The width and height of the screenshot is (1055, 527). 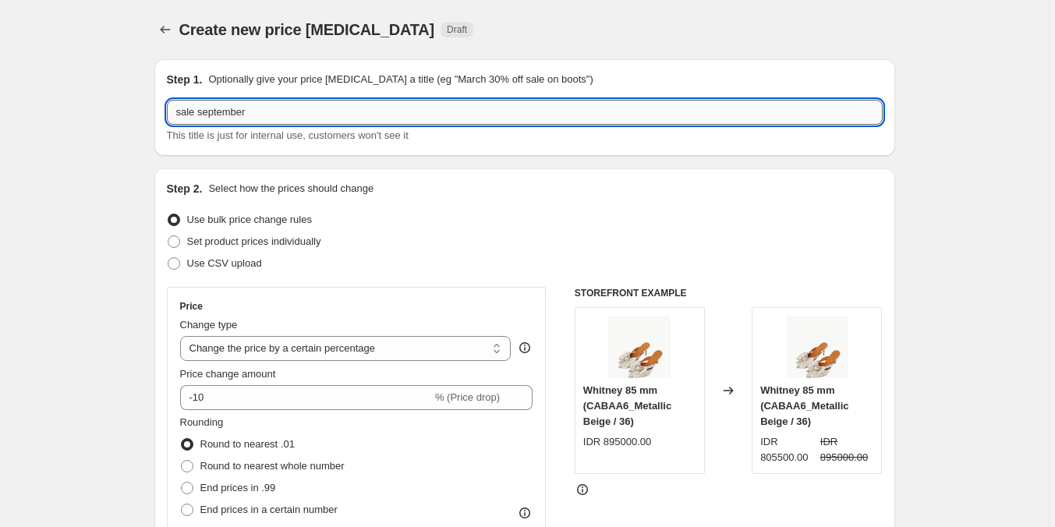 What do you see at coordinates (272, 466) in the screenshot?
I see `span: Round to nearest whole number` at bounding box center [272, 466].